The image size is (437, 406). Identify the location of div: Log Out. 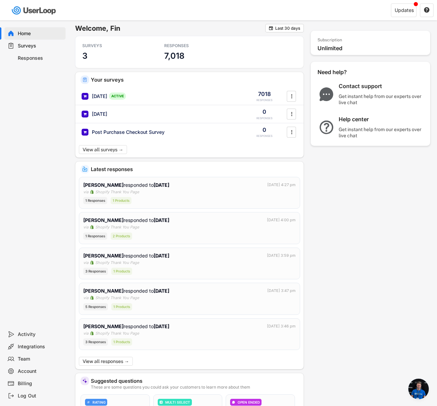
(40, 396).